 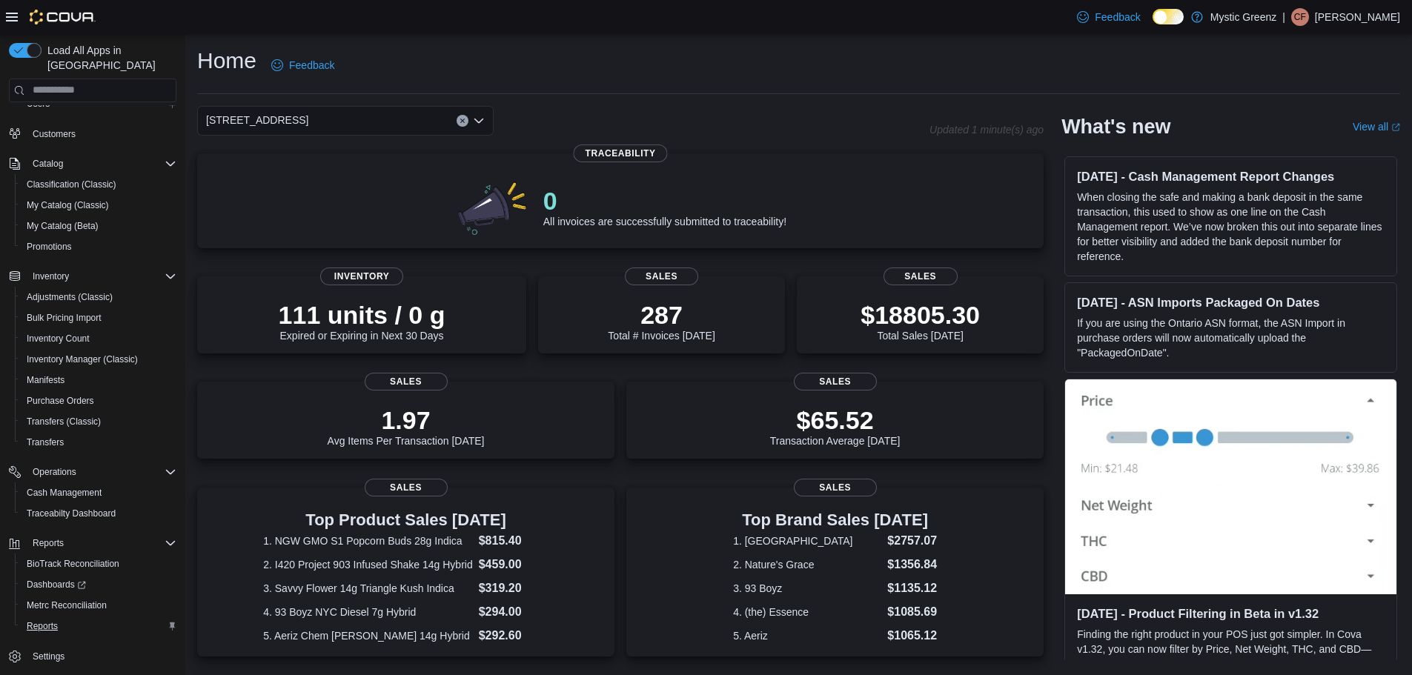 I want to click on dd: $294.00, so click(x=514, y=612).